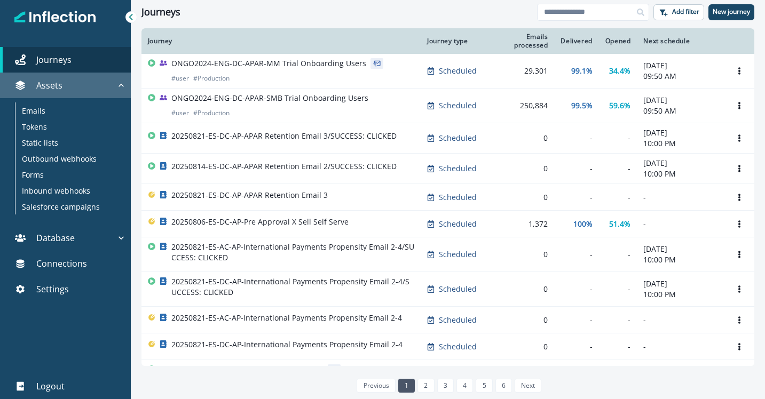 The width and height of the screenshot is (765, 399). What do you see at coordinates (448, 224) in the screenshot?
I see `a: 20250806-ES-DC-AP-Pre Approval X Sell Self ServeScheduled1,372100%51.4%-Options` at bounding box center [448, 224].